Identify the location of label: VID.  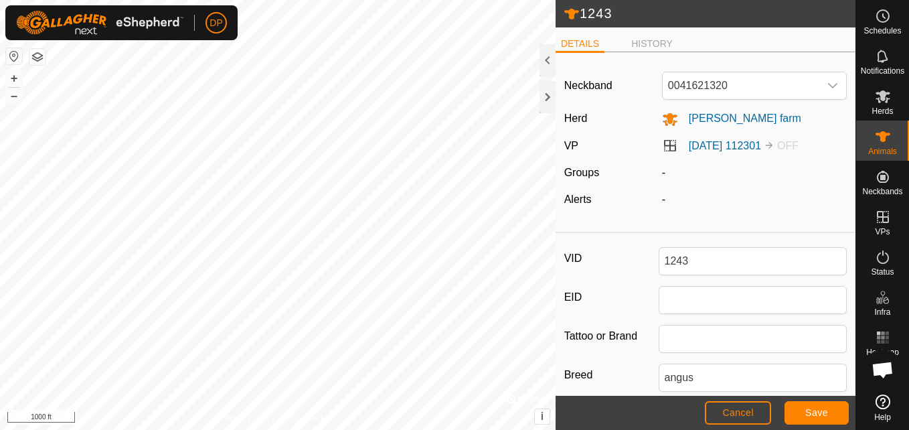
(611, 258).